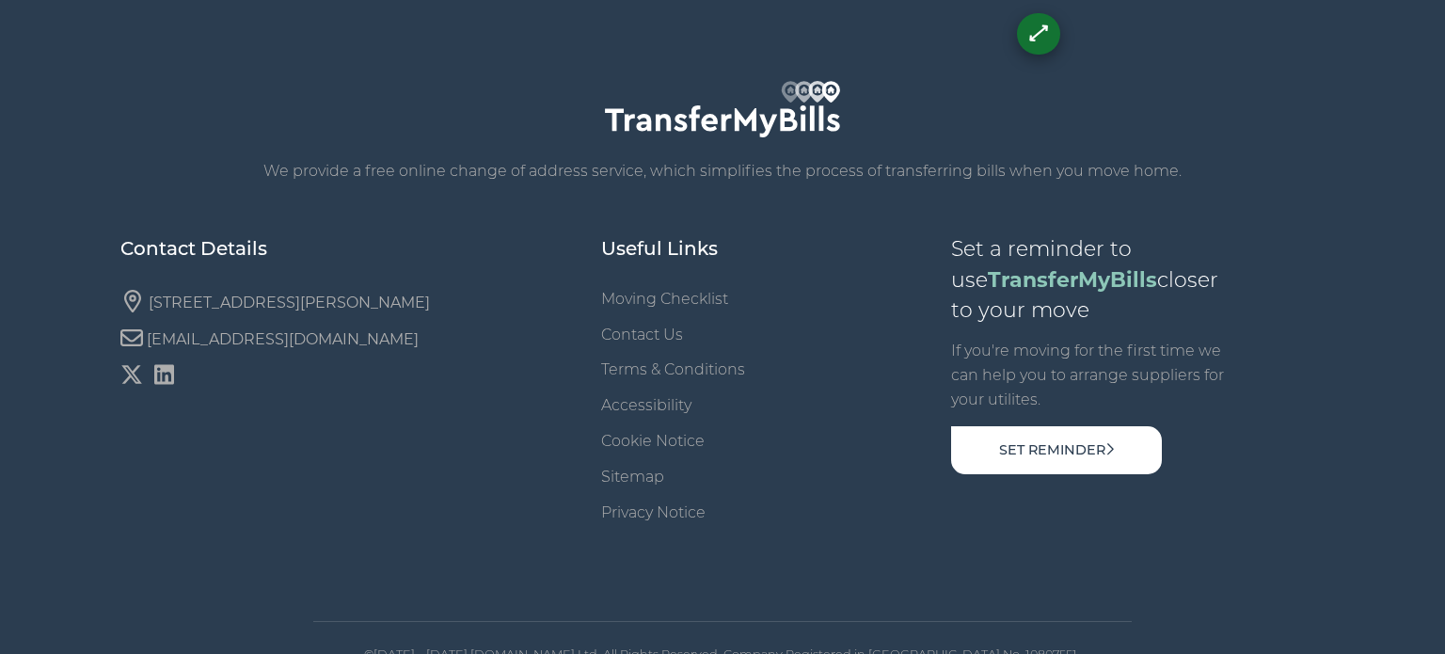 The width and height of the screenshot is (1445, 654). Describe the element at coordinates (653, 440) in the screenshot. I see `a: Cookie Notice` at that location.